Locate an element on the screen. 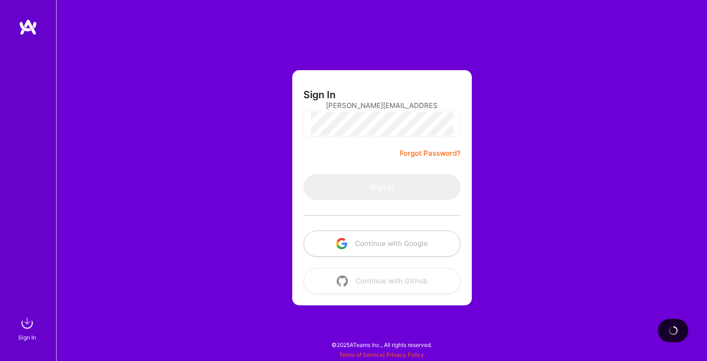  a: sign inSign In is located at coordinates (28, 328).